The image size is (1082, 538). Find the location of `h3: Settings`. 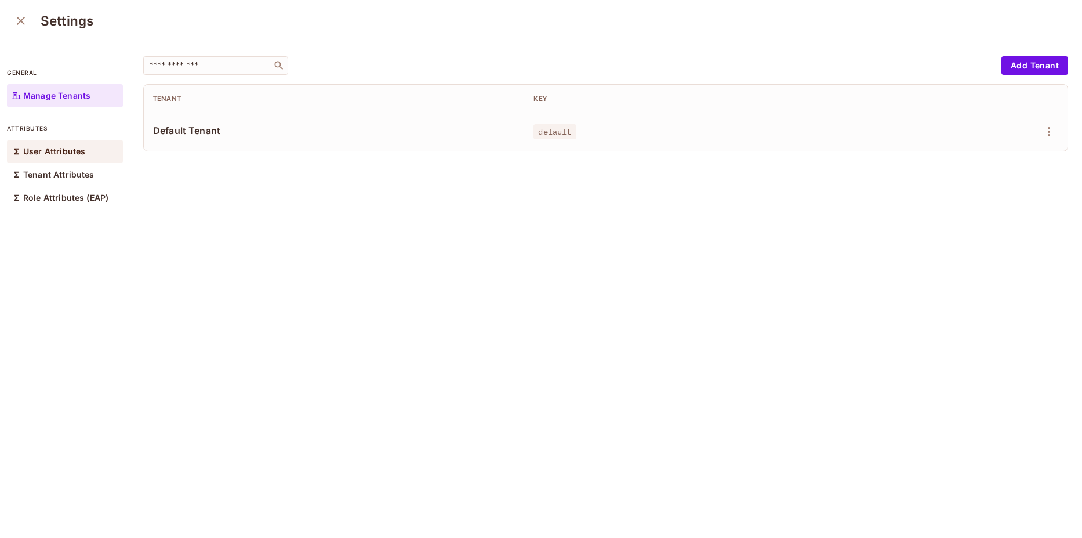

h3: Settings is located at coordinates (67, 21).